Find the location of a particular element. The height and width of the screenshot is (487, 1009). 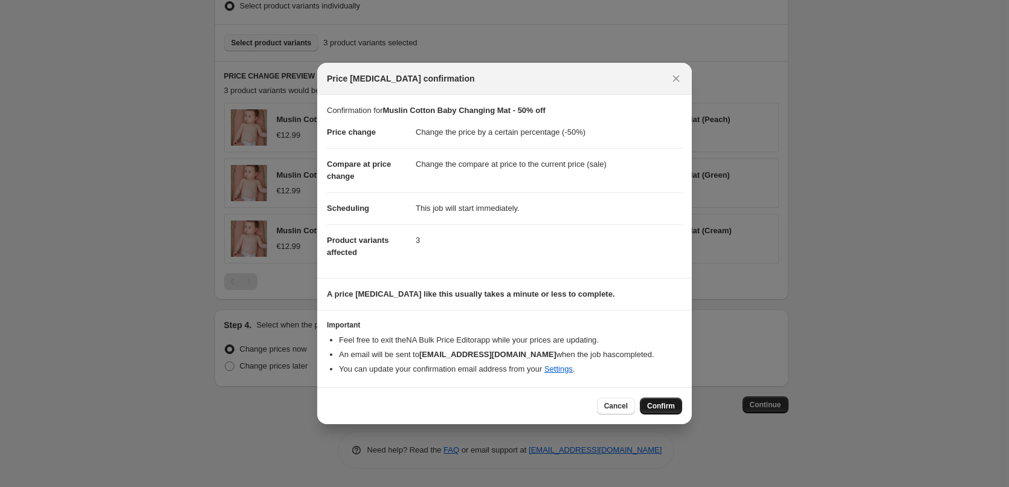

dd: This job will start immediately. is located at coordinates (549, 208).